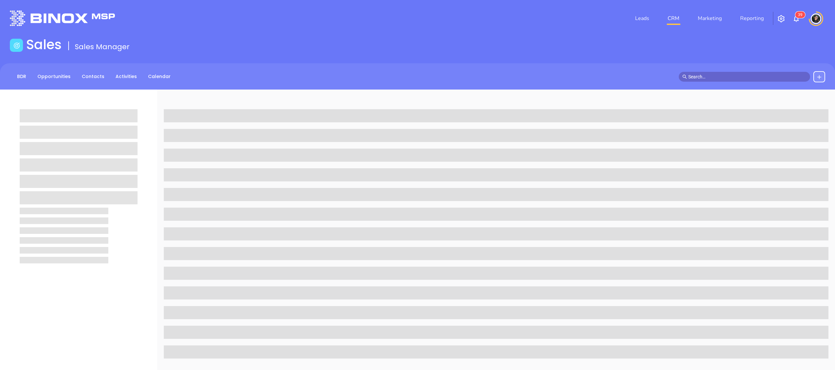  What do you see at coordinates (44, 45) in the screenshot?
I see `h1: Sales` at bounding box center [44, 45].